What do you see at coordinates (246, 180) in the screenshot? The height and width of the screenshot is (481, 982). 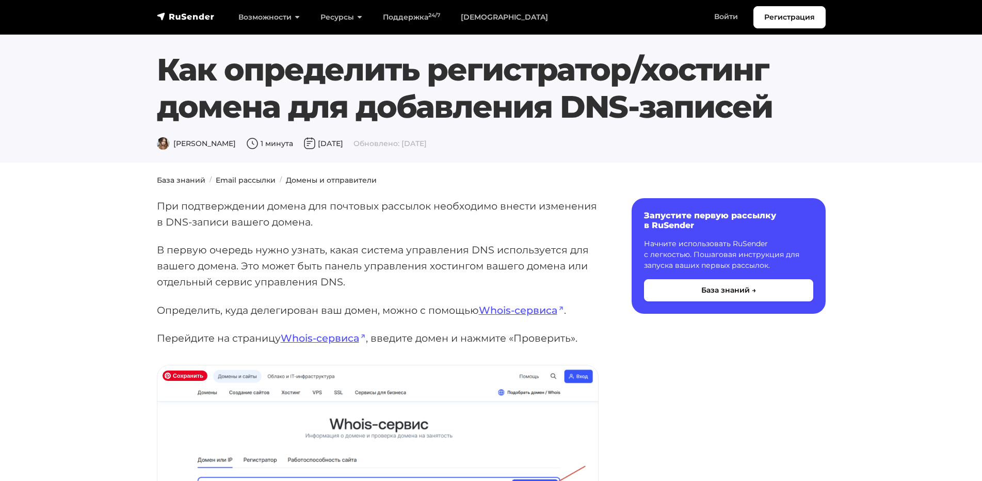 I see `a: Email рассылки` at bounding box center [246, 180].